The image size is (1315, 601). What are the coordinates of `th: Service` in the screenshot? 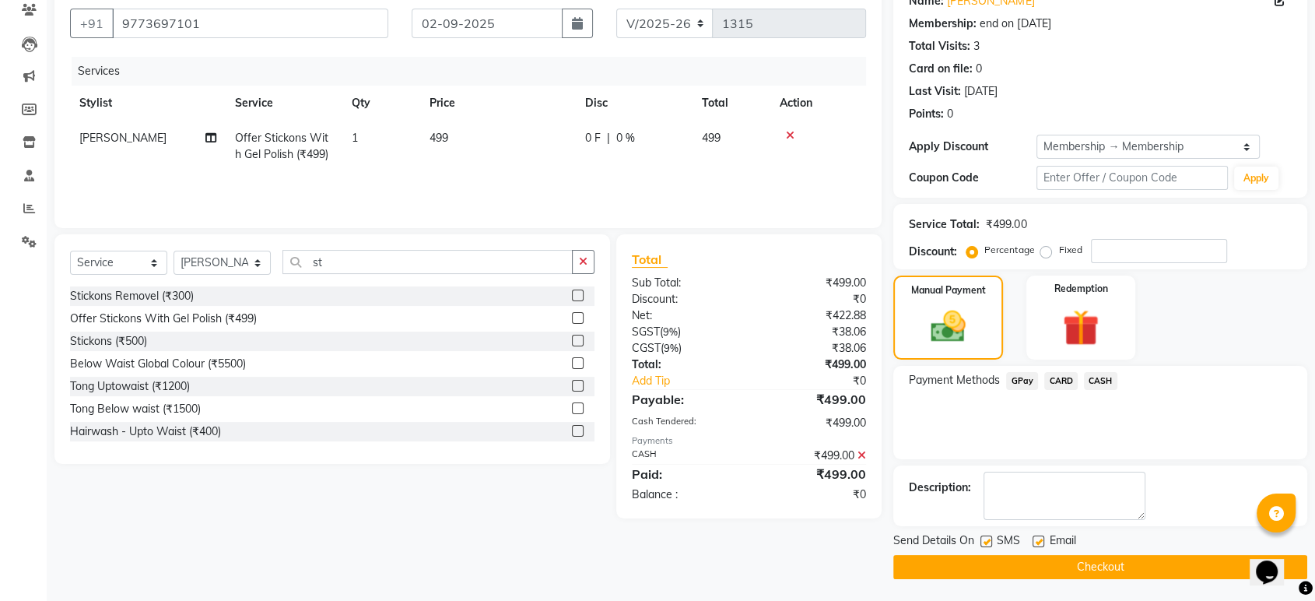 It's located at (284, 103).